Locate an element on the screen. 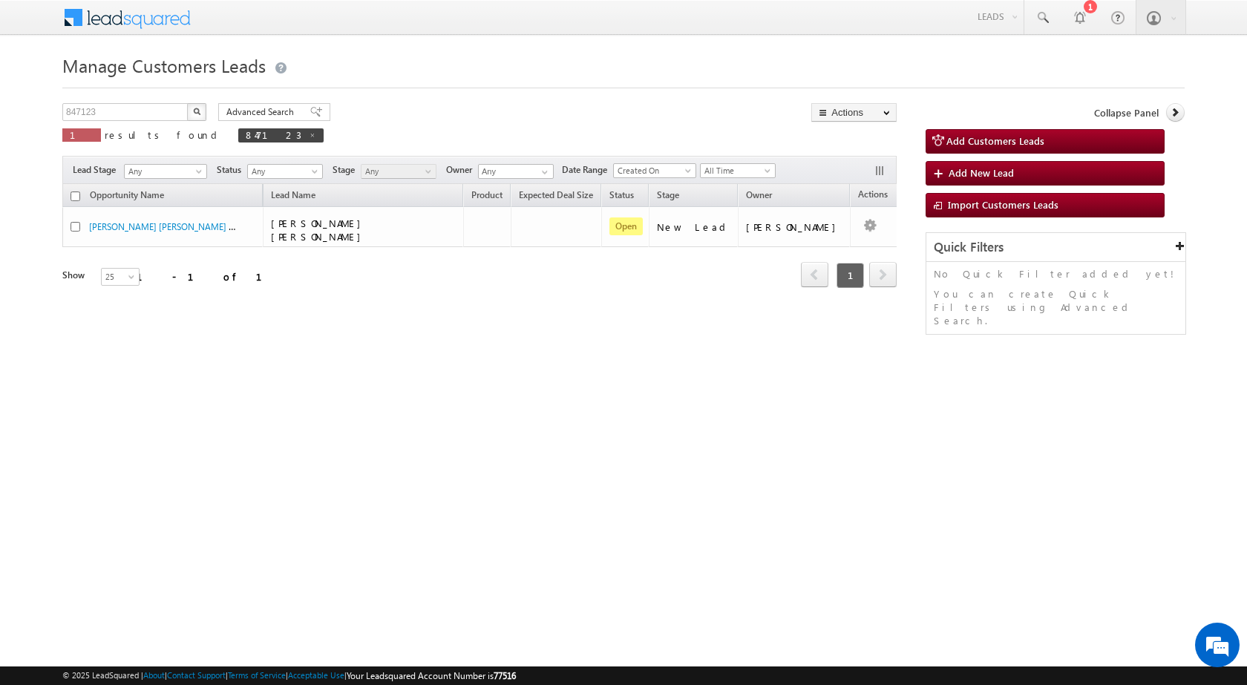  span: Lead Stage is located at coordinates (97, 170).